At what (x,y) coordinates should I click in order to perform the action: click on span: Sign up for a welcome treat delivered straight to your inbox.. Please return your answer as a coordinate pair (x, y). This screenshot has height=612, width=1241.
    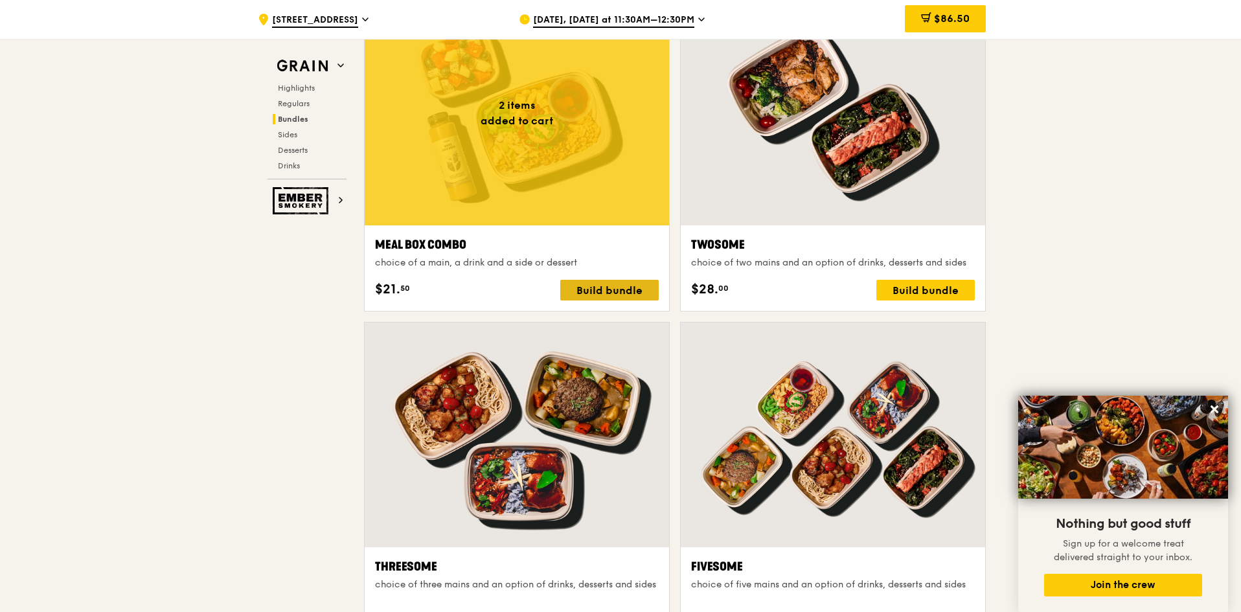
    Looking at the image, I should click on (1123, 550).